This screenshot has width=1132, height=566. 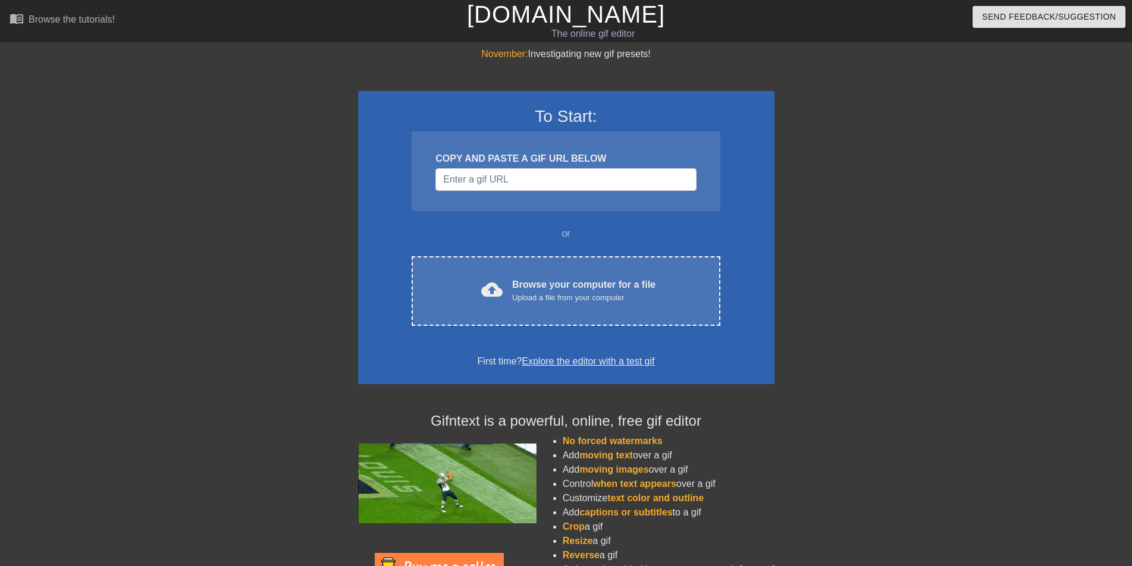 What do you see at coordinates (583, 291) in the screenshot?
I see `div: Browse your computer for a file` at bounding box center [583, 291].